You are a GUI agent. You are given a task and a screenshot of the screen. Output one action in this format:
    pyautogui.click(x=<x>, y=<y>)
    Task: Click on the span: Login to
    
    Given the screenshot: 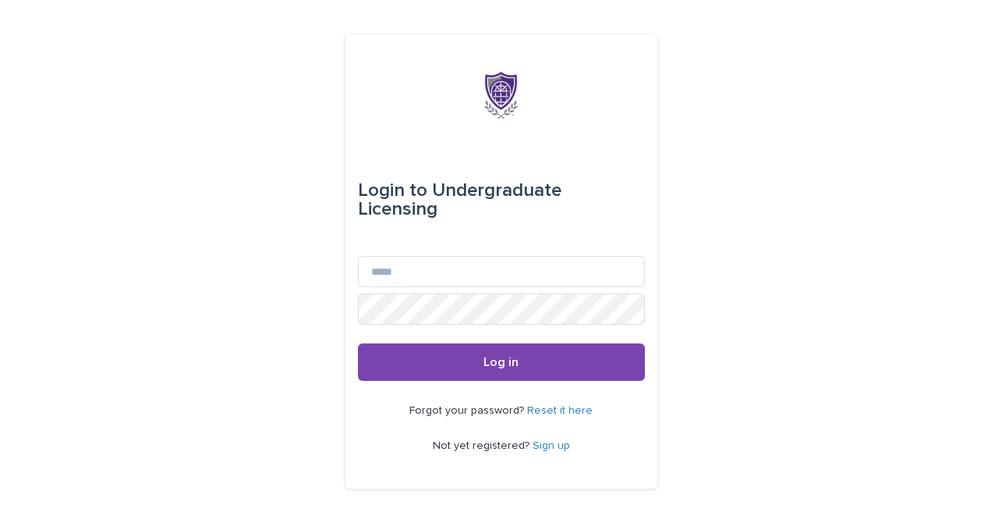 What is the action you would take?
    pyautogui.click(x=392, y=190)
    